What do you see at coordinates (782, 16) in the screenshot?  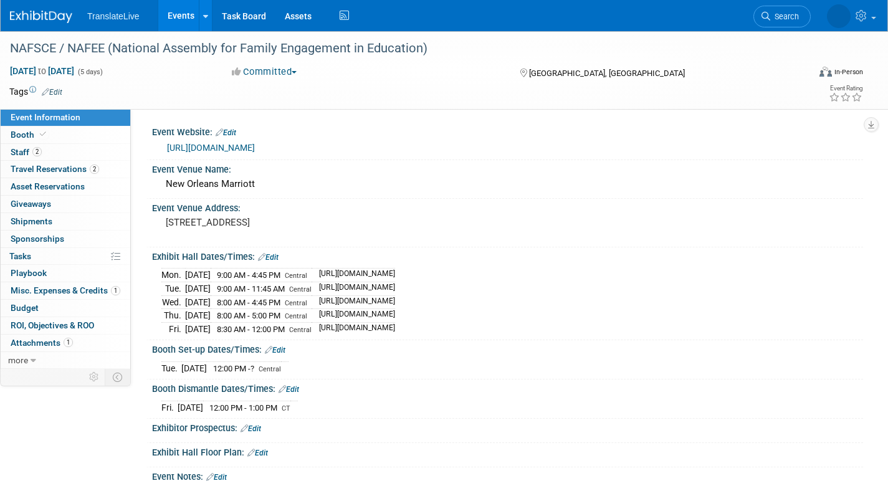 I see `a: Search` at bounding box center [782, 16].